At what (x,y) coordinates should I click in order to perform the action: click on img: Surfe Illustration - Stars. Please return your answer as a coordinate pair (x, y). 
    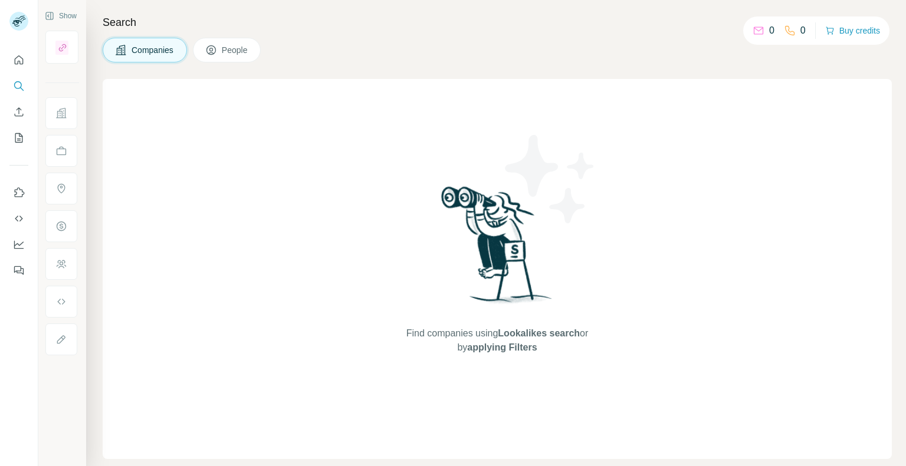
    Looking at the image, I should click on (550, 179).